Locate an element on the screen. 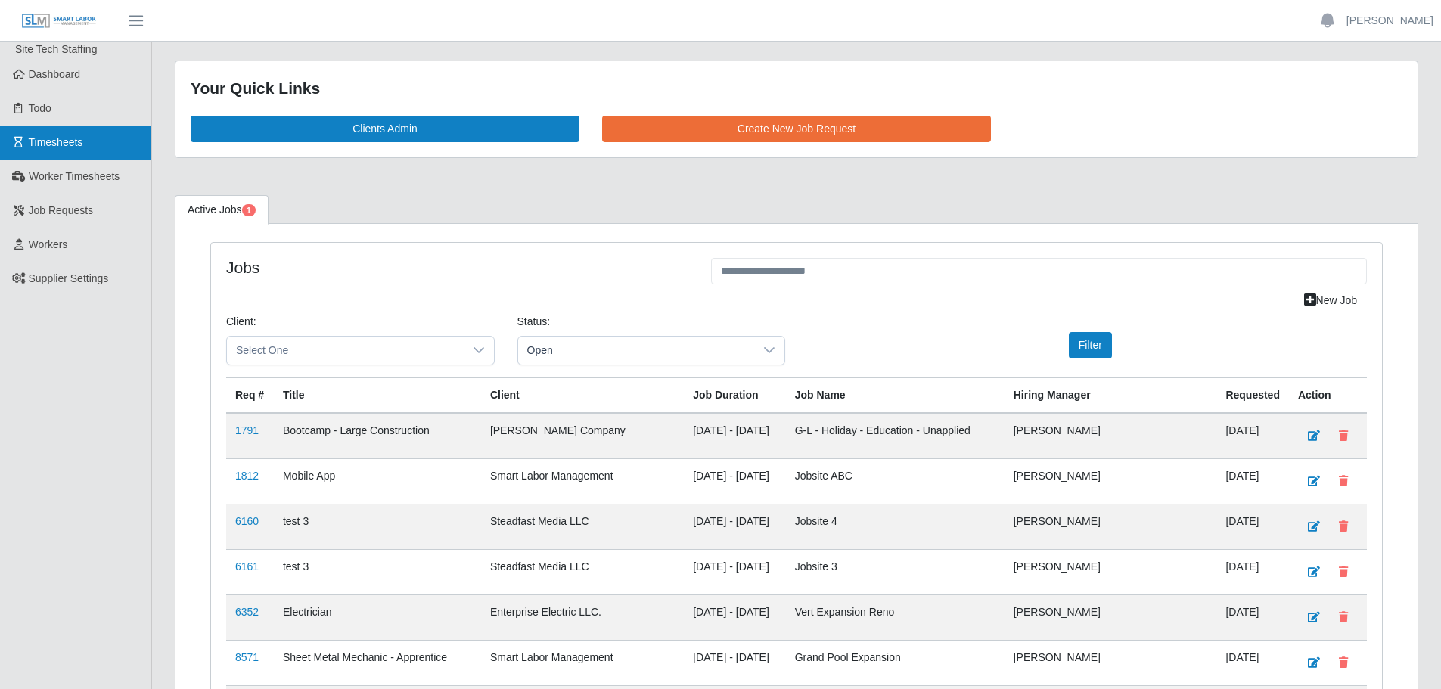  td: Jobsite ABC is located at coordinates (895, 481).